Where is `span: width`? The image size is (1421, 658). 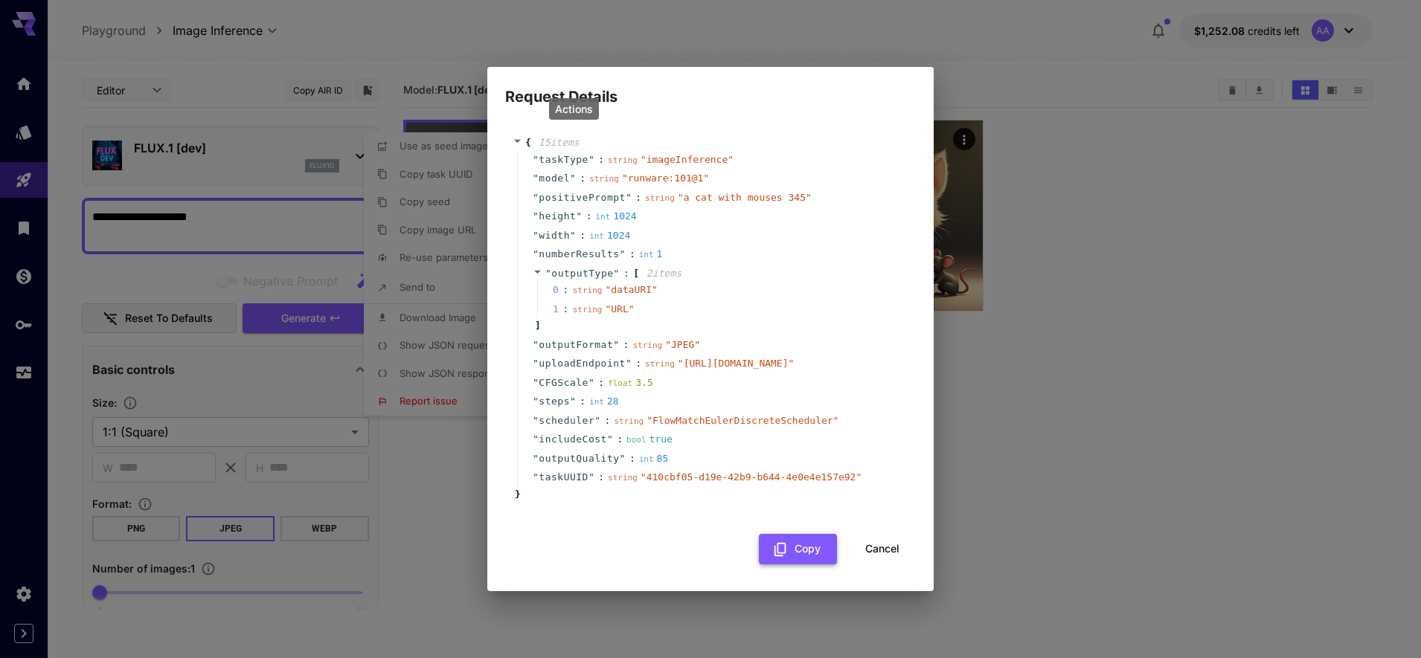 span: width is located at coordinates (554, 236).